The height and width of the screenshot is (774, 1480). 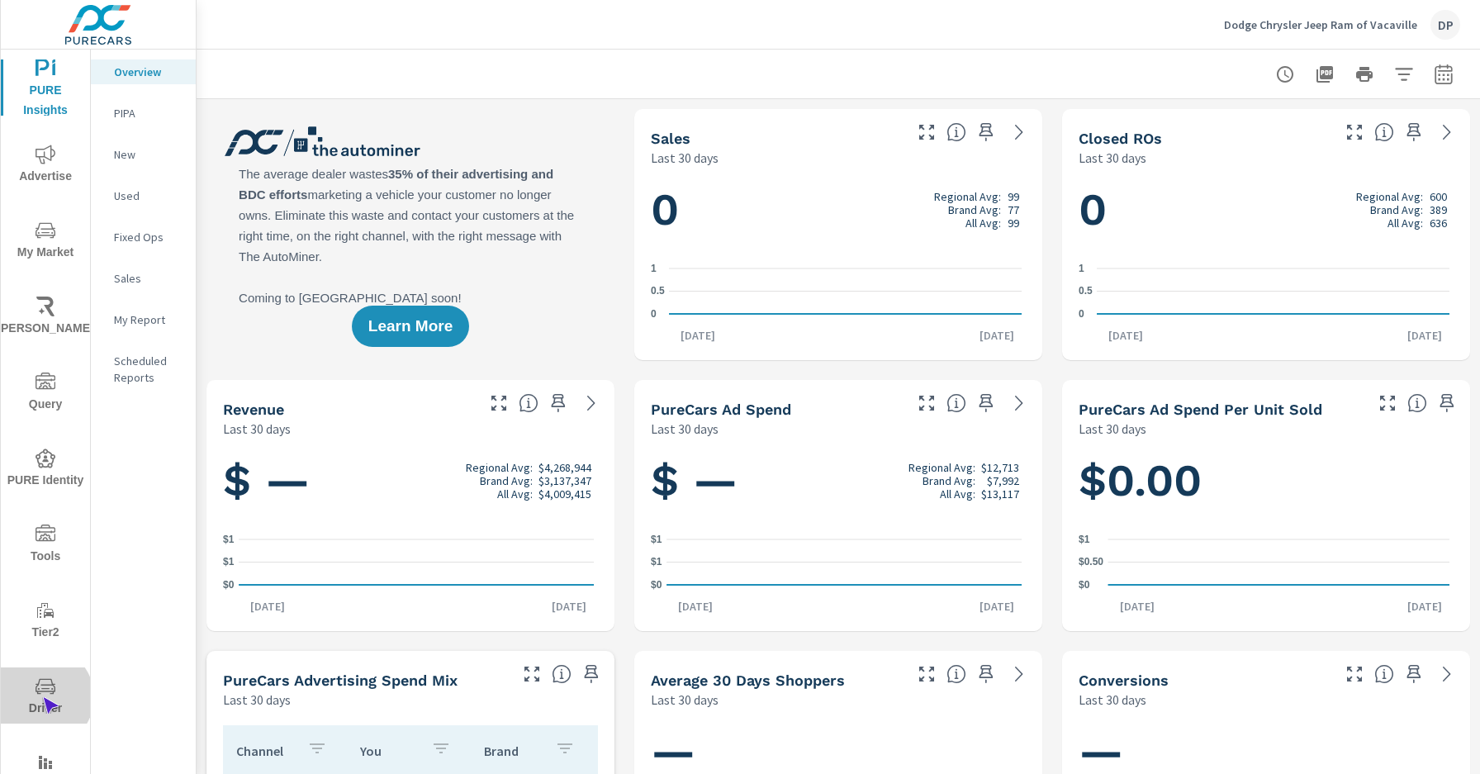 I want to click on span: Number of vehicles sold by the dealership over the selected date range. [Source: This data is sou..., so click(x=957, y=132).